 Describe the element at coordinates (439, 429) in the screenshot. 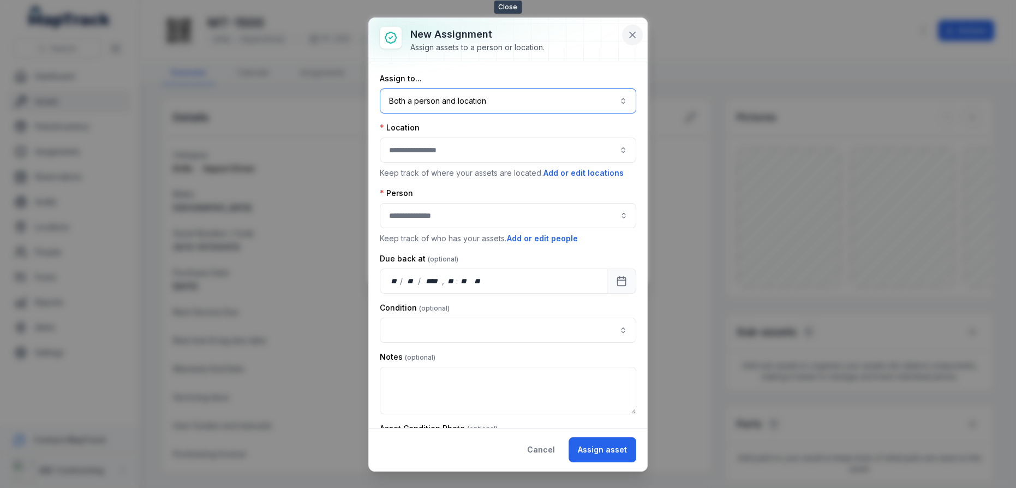

I see `label: Asset Condition Photo` at that location.